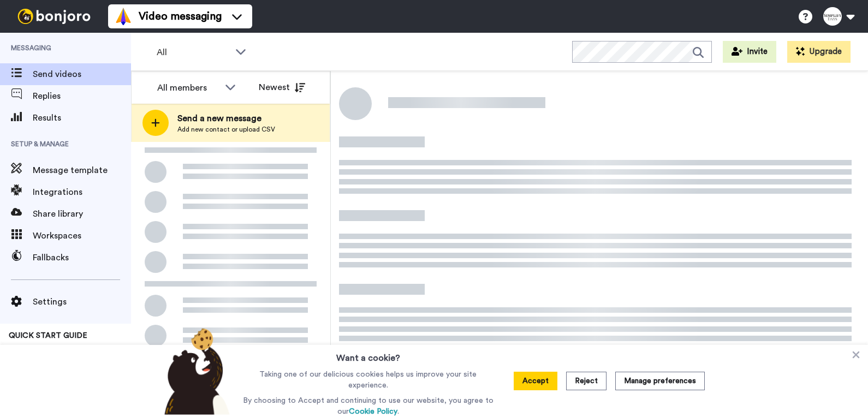 The height and width of the screenshot is (417, 868). I want to click on p: By choosing to Accept and continuing to use our website, you agree to our ., so click(368, 406).